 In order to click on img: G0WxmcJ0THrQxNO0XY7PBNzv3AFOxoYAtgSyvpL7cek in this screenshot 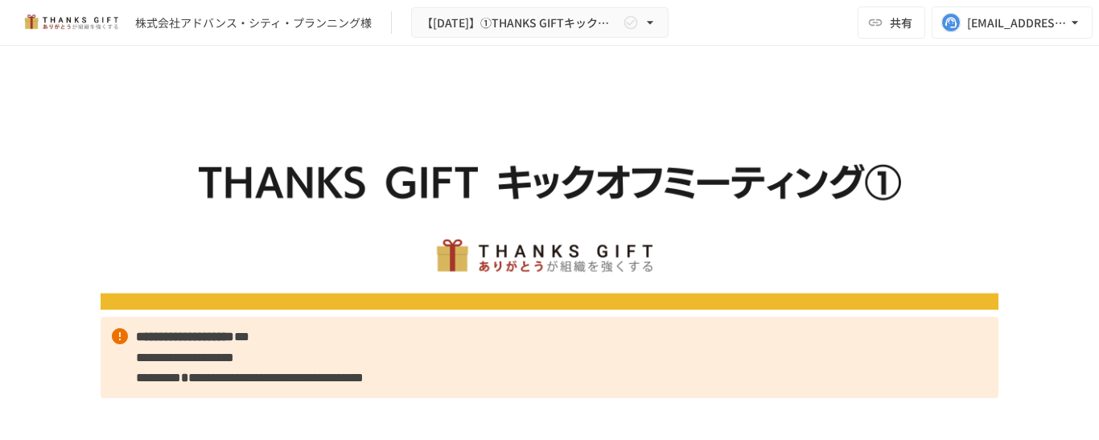, I will do `click(549, 197)`.